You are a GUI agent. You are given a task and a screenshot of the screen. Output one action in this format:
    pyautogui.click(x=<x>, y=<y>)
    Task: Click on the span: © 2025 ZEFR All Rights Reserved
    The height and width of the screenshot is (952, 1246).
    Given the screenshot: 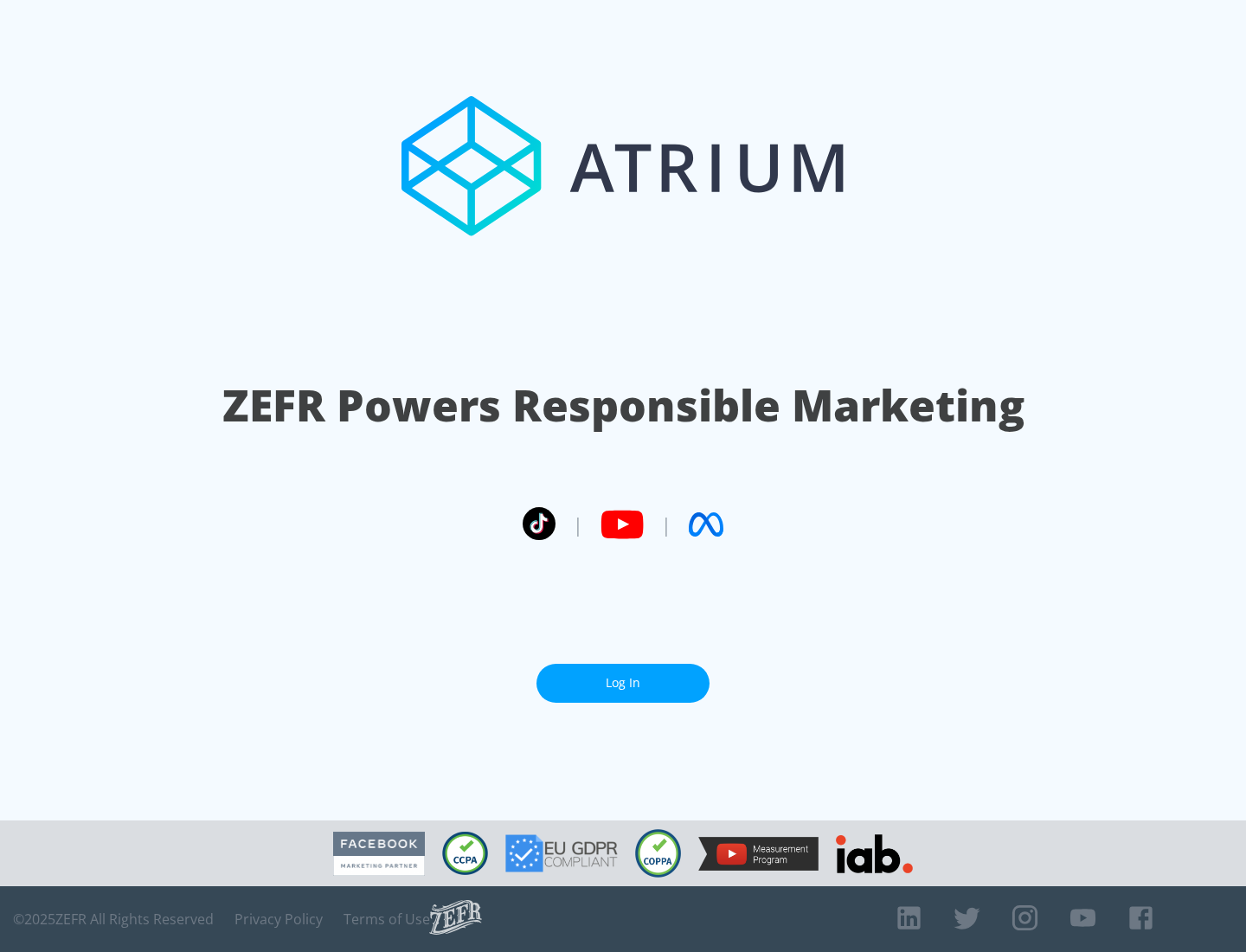 What is the action you would take?
    pyautogui.click(x=114, y=919)
    